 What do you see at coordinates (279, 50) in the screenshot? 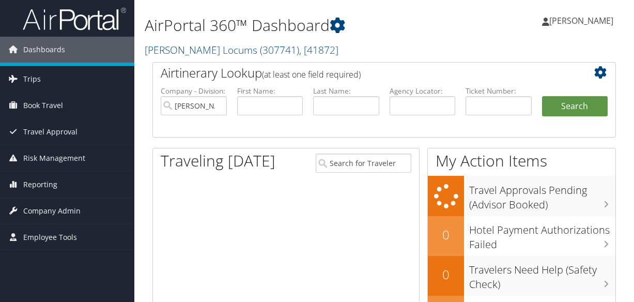
I see `span: ( 307741 )` at bounding box center [279, 50].